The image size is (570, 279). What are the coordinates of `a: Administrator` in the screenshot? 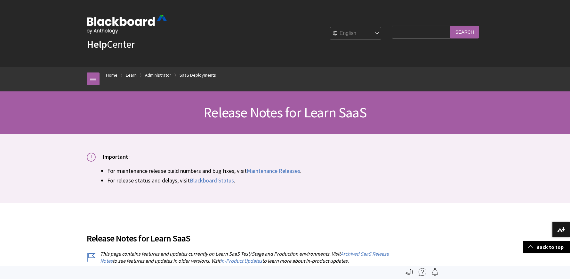 It's located at (158, 75).